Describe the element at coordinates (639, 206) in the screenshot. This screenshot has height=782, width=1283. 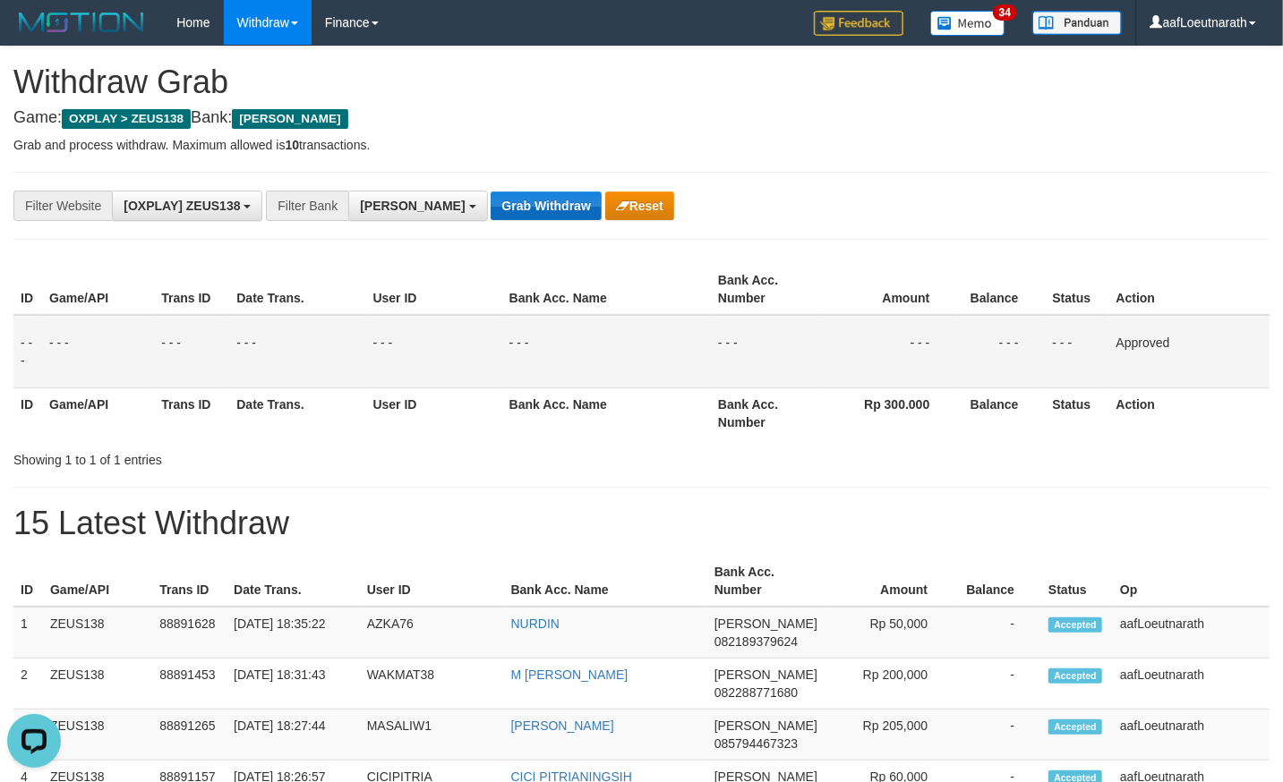
I see `button: Reset` at that location.